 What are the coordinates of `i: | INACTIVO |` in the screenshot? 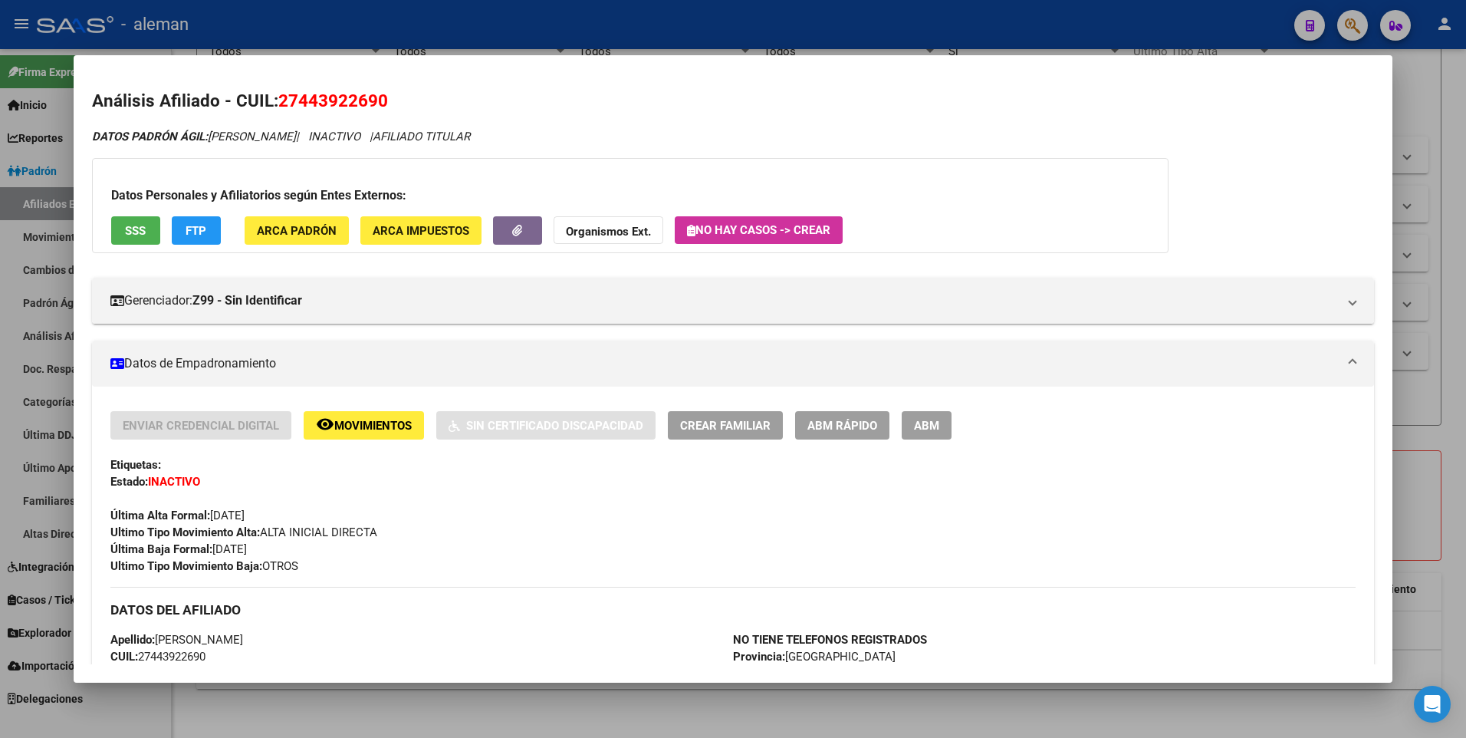 It's located at (281, 136).